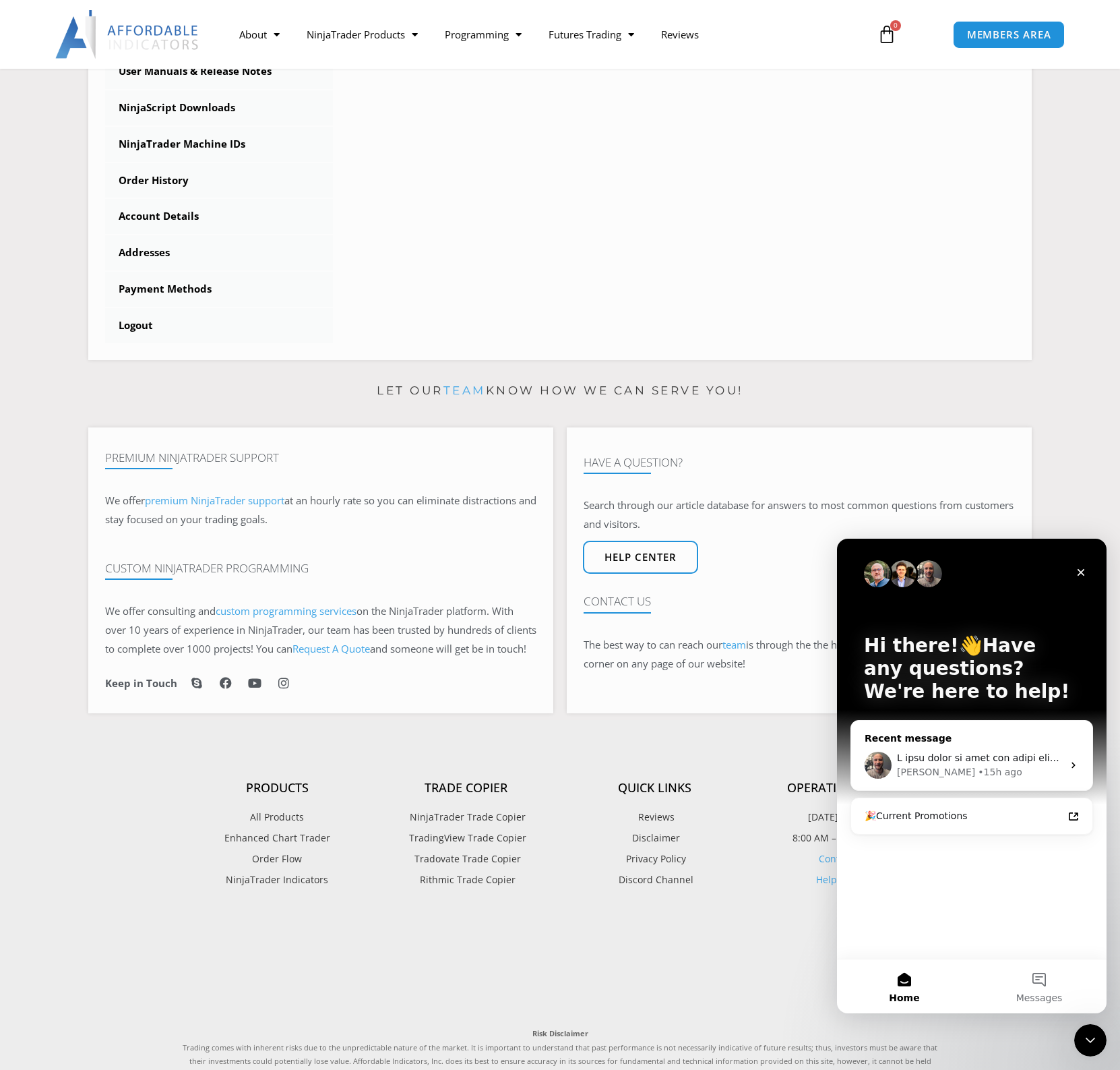  What do you see at coordinates (466, 817) in the screenshot?
I see `span: NinjaTrader Trade Copier` at bounding box center [466, 817].